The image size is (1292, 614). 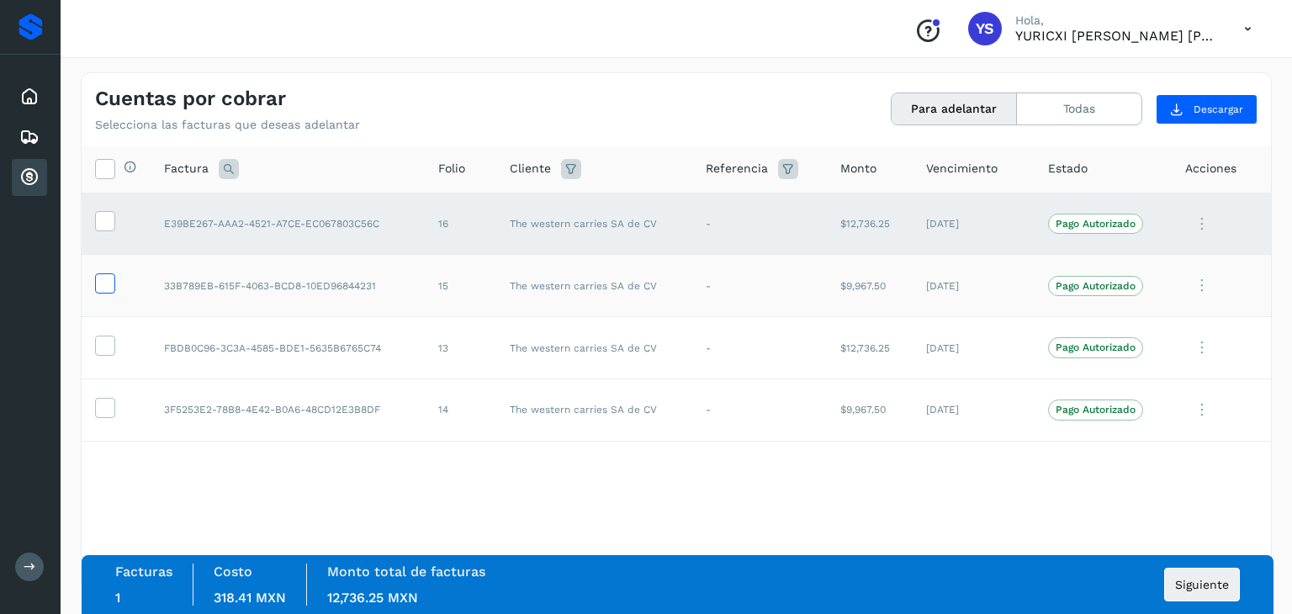 I want to click on td: 15, so click(x=460, y=286).